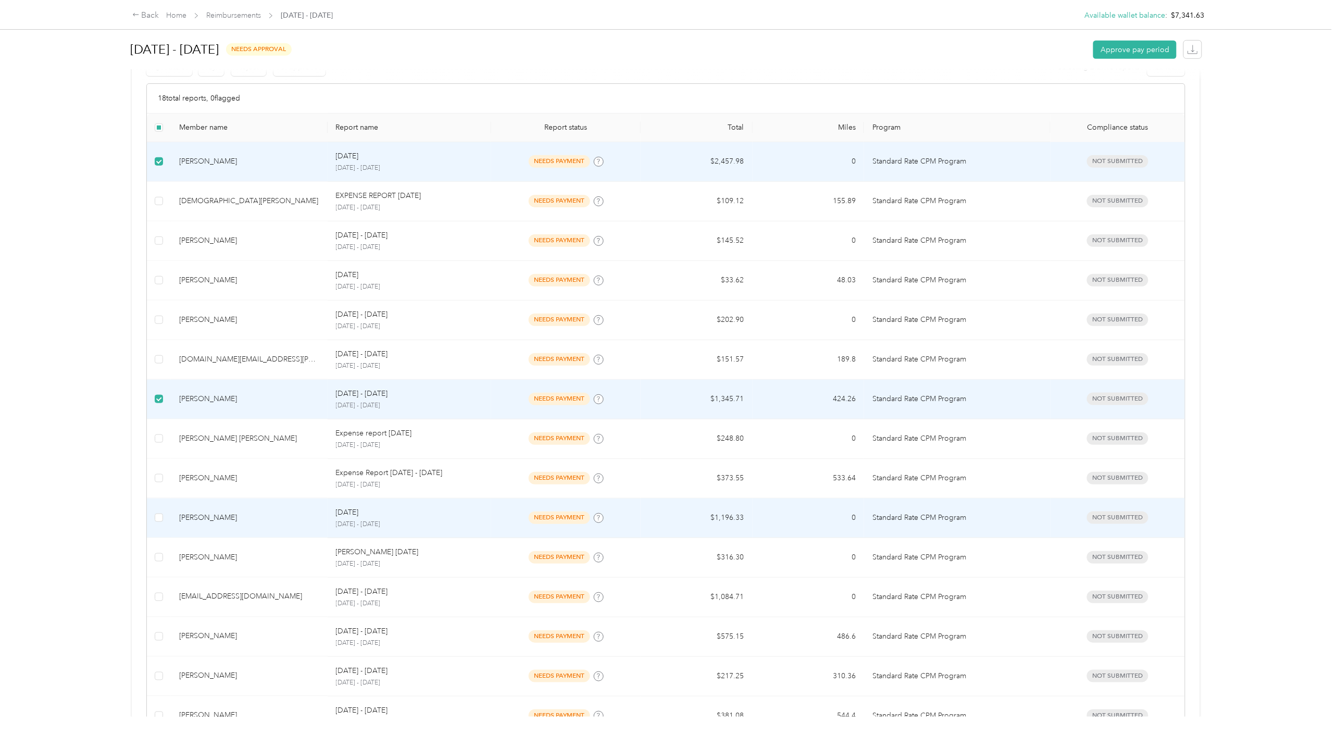  Describe the element at coordinates (1125, 15) in the screenshot. I see `button: Available wallet balance` at that location.